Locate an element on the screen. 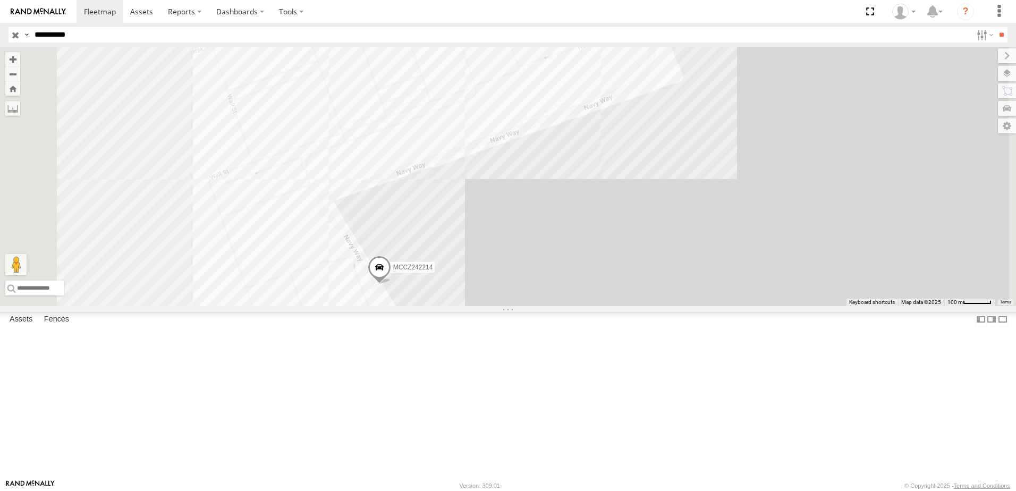  button: Zoom out is located at coordinates (13, 74).